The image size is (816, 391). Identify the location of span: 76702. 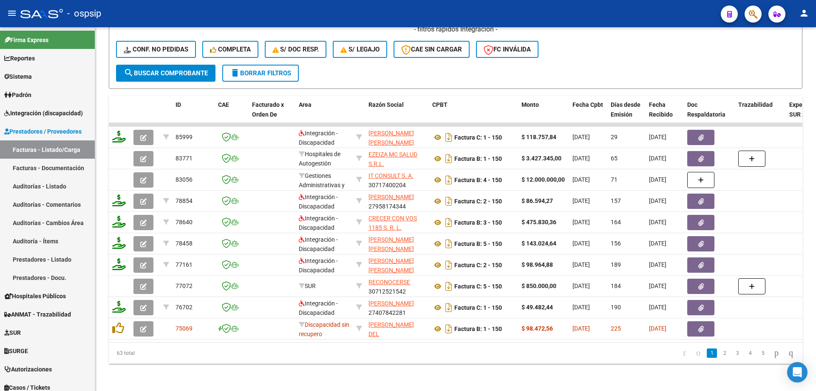
(184, 307).